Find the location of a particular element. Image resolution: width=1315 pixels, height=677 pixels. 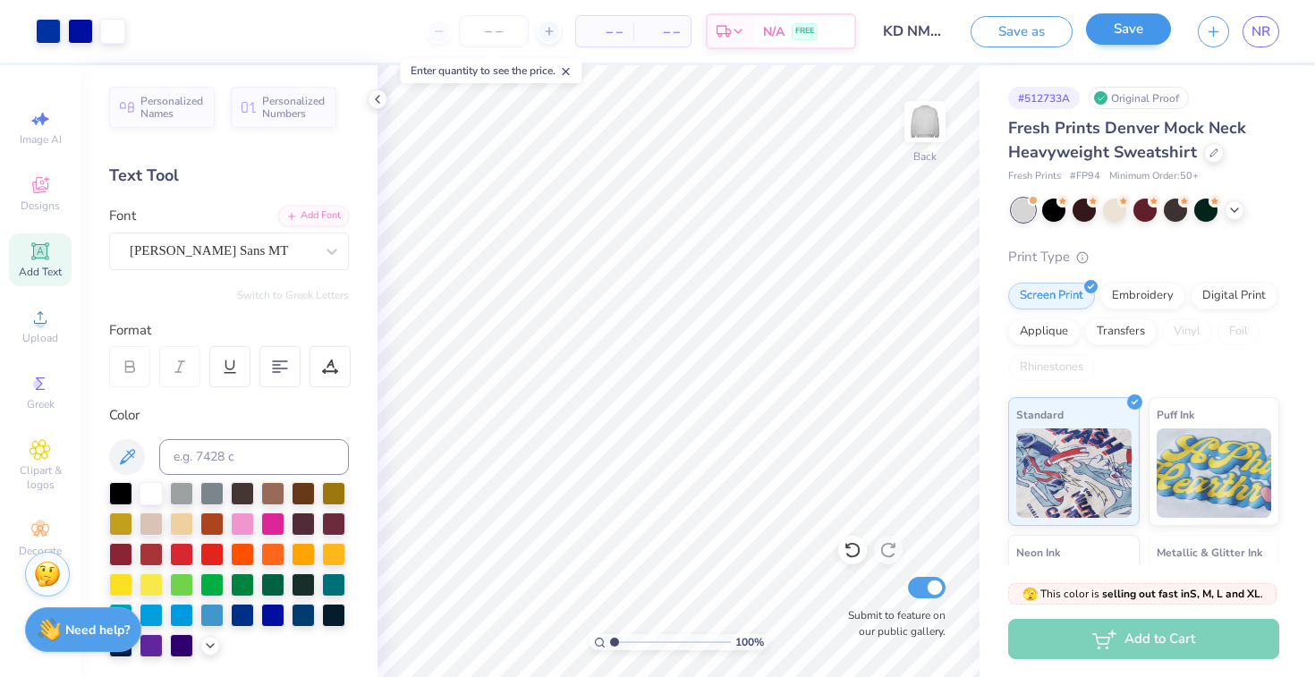

div: Original Proof is located at coordinates (1139, 98).